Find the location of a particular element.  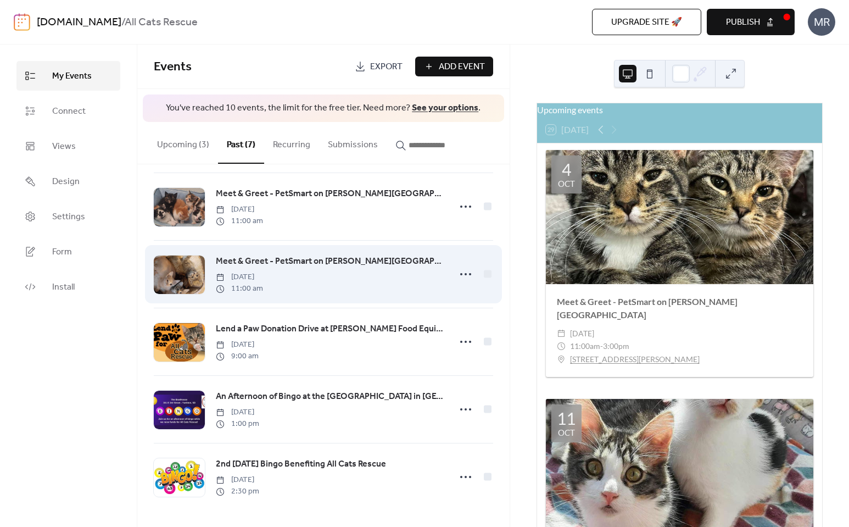

span: You've reached 10 events, the limit for the free tier. Need more? . is located at coordinates (324, 108).